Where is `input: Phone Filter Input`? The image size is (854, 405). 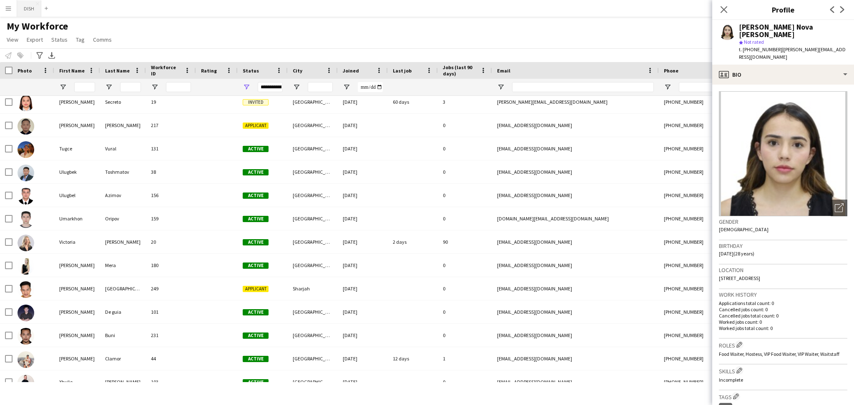 input: Phone Filter Input is located at coordinates (720, 87).